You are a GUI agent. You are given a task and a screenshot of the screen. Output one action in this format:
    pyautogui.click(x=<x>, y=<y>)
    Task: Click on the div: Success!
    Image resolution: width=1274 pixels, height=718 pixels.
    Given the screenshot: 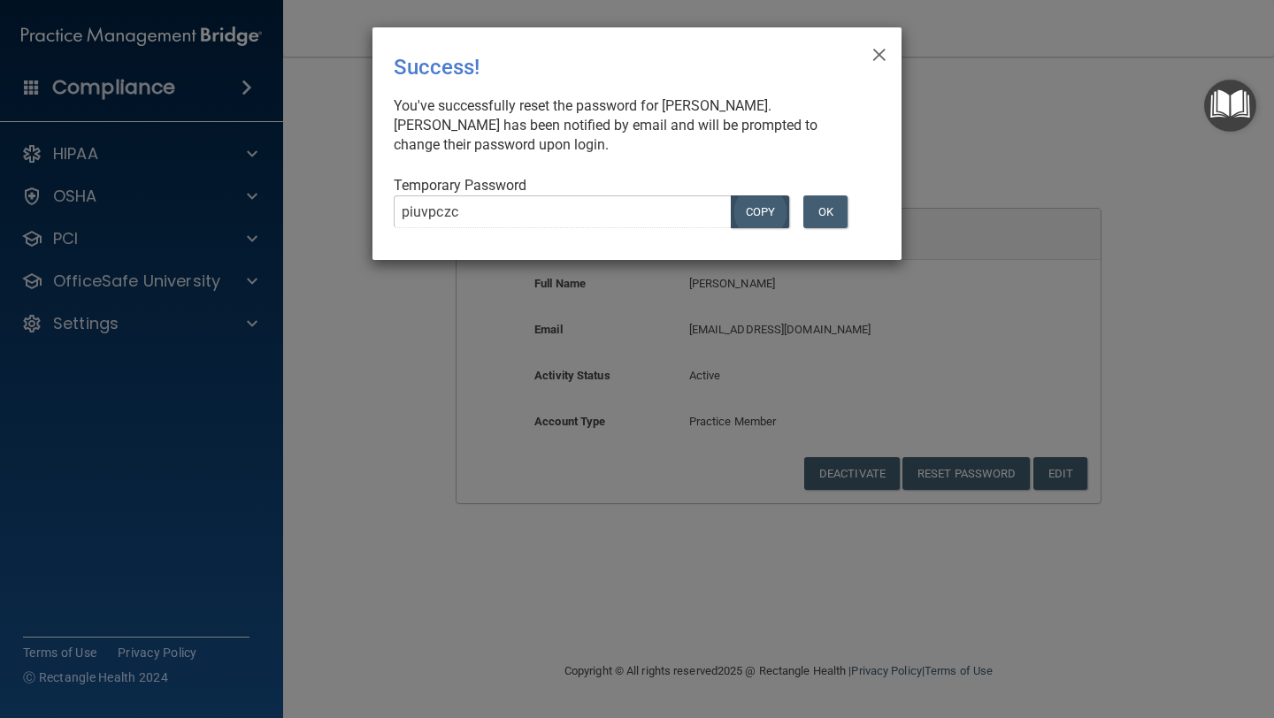 What is the action you would take?
    pyautogui.click(x=601, y=67)
    